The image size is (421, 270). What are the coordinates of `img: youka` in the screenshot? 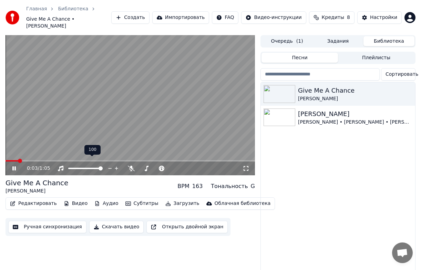 It's located at (12, 18).